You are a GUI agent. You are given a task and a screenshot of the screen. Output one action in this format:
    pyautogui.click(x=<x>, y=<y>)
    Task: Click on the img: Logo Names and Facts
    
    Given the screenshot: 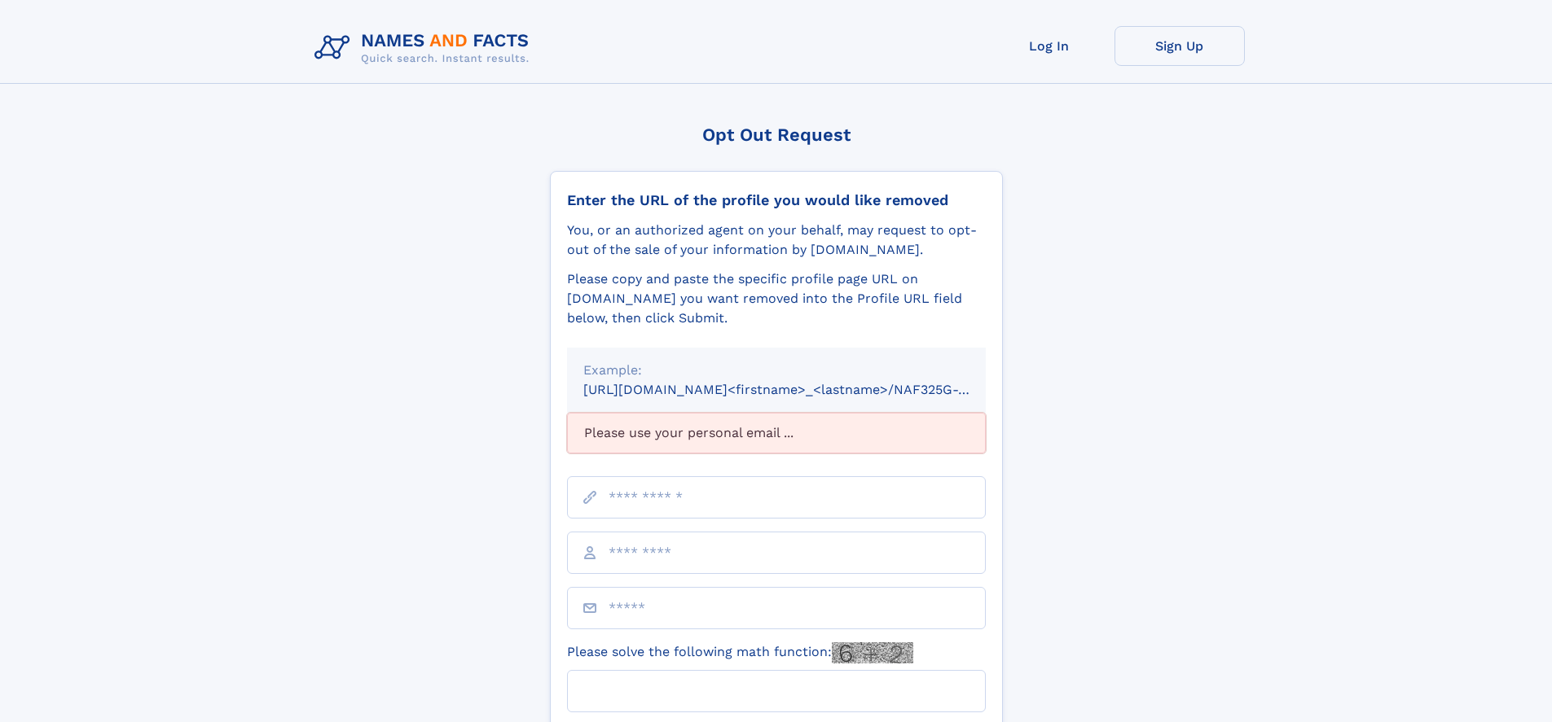 What is the action you would take?
    pyautogui.click(x=425, y=48)
    